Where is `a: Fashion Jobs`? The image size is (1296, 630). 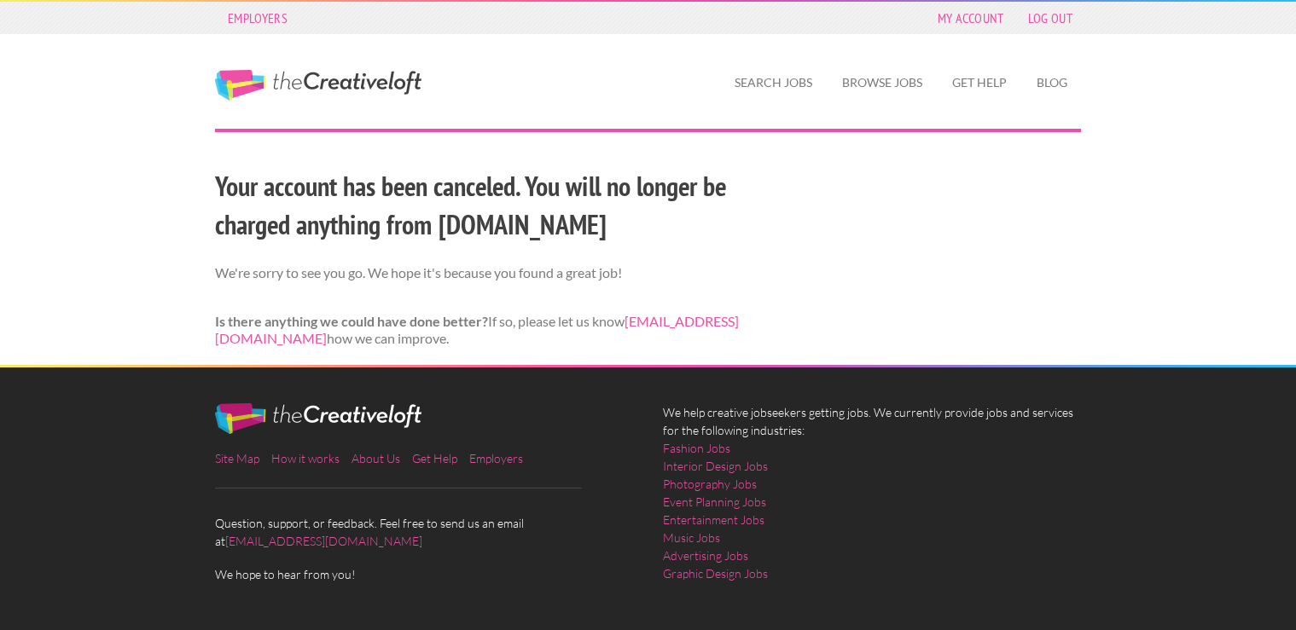 a: Fashion Jobs is located at coordinates (696, 448).